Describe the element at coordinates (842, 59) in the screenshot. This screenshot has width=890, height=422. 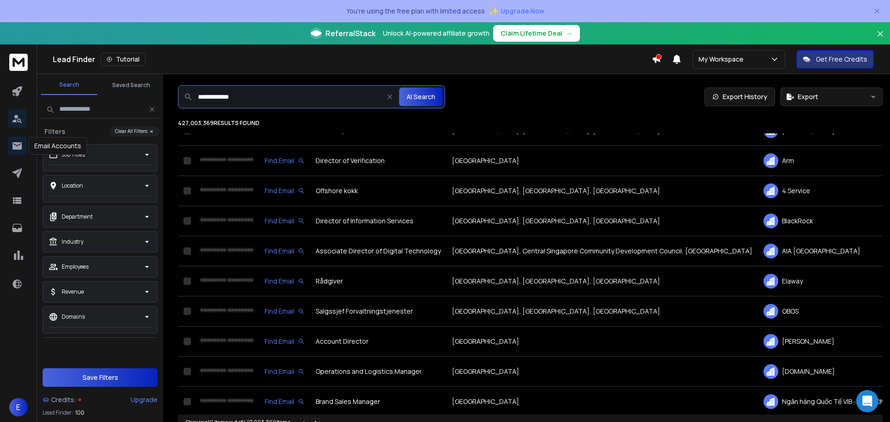
I see `p: Get Free Credits` at that location.